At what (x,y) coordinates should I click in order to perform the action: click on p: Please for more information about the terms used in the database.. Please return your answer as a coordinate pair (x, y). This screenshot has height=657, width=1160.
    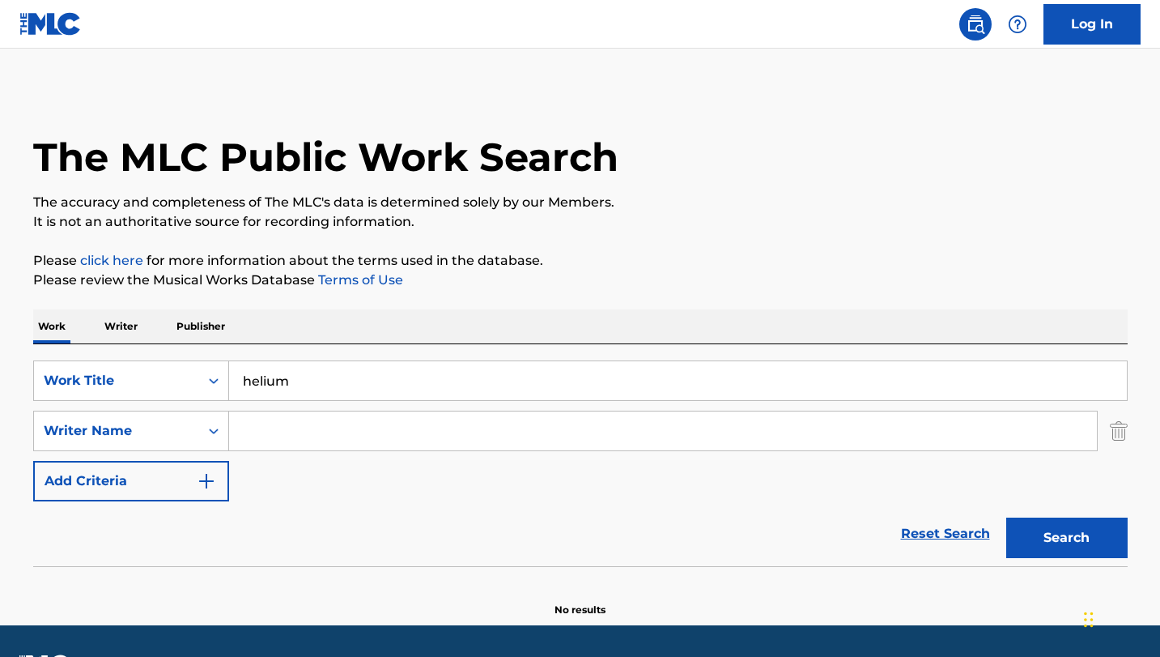
    Looking at the image, I should click on (580, 261).